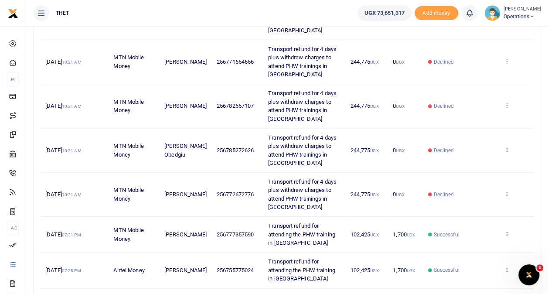 The width and height of the screenshot is (548, 294). Describe the element at coordinates (522, 17) in the screenshot. I see `span: Operations` at that location.